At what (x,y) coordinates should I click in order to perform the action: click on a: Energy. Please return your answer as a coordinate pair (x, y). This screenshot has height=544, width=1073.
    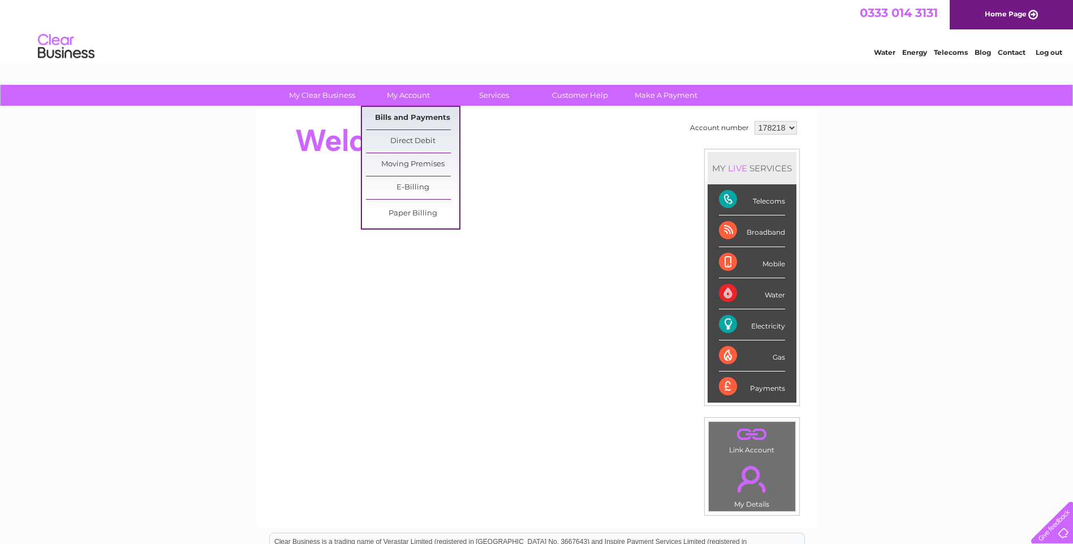
    Looking at the image, I should click on (914, 52).